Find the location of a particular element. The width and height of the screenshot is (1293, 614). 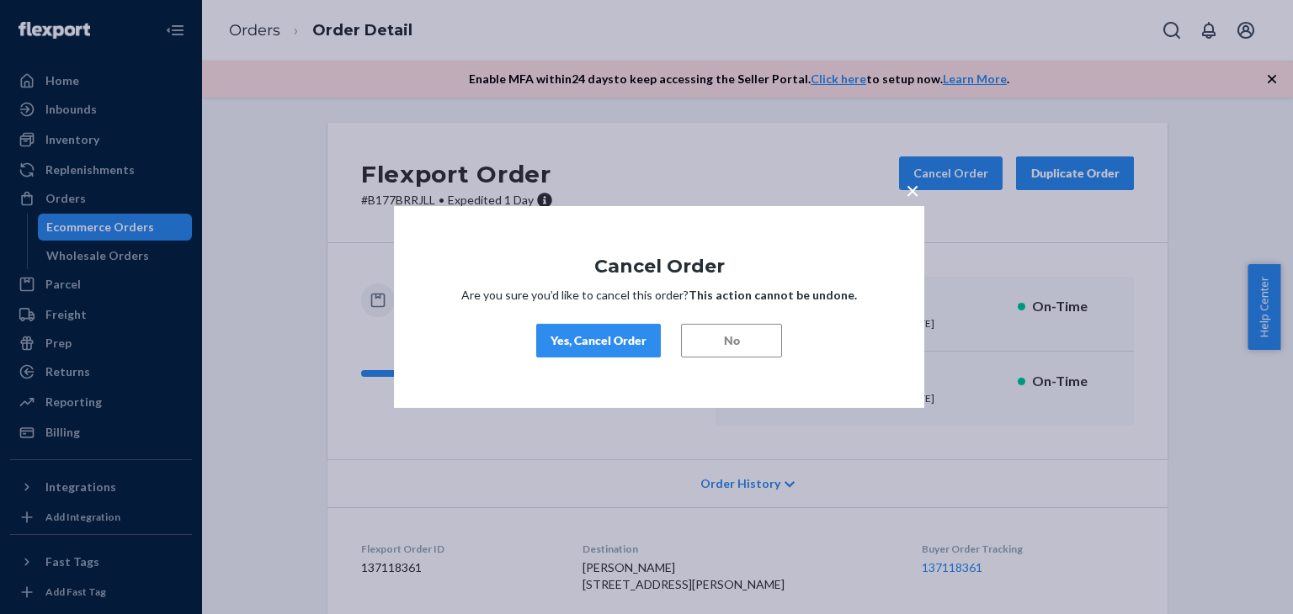

div: Yes, Cancel Order is located at coordinates (598, 341).